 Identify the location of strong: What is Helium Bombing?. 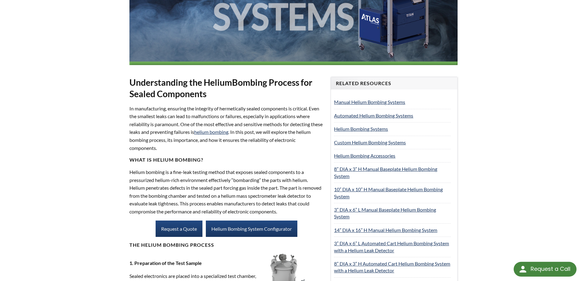
(166, 159).